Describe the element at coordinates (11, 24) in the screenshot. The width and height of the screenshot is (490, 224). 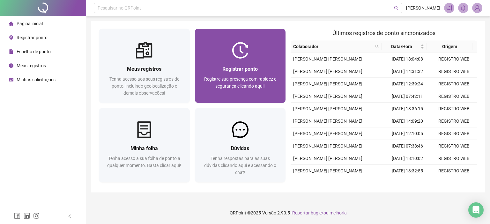
I see `span: home` at that location.